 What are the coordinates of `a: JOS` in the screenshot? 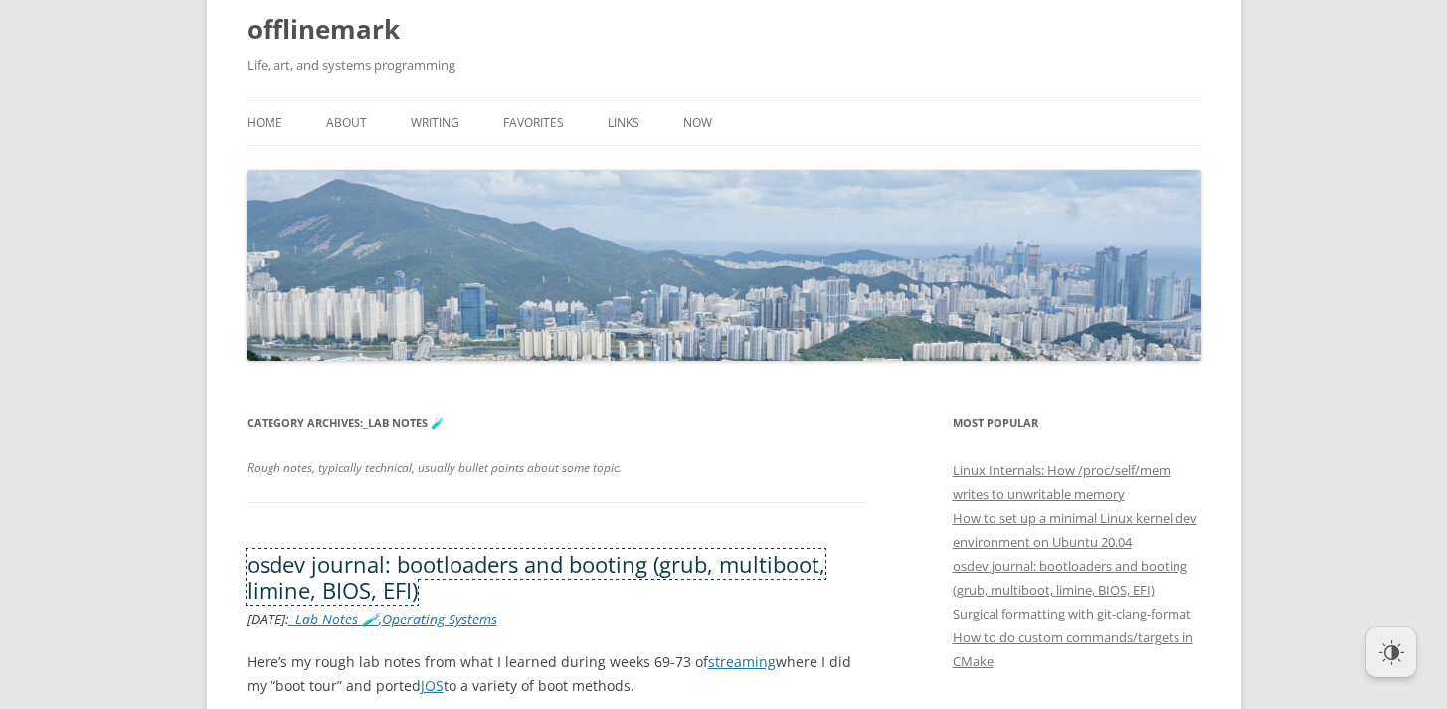 It's located at (432, 685).